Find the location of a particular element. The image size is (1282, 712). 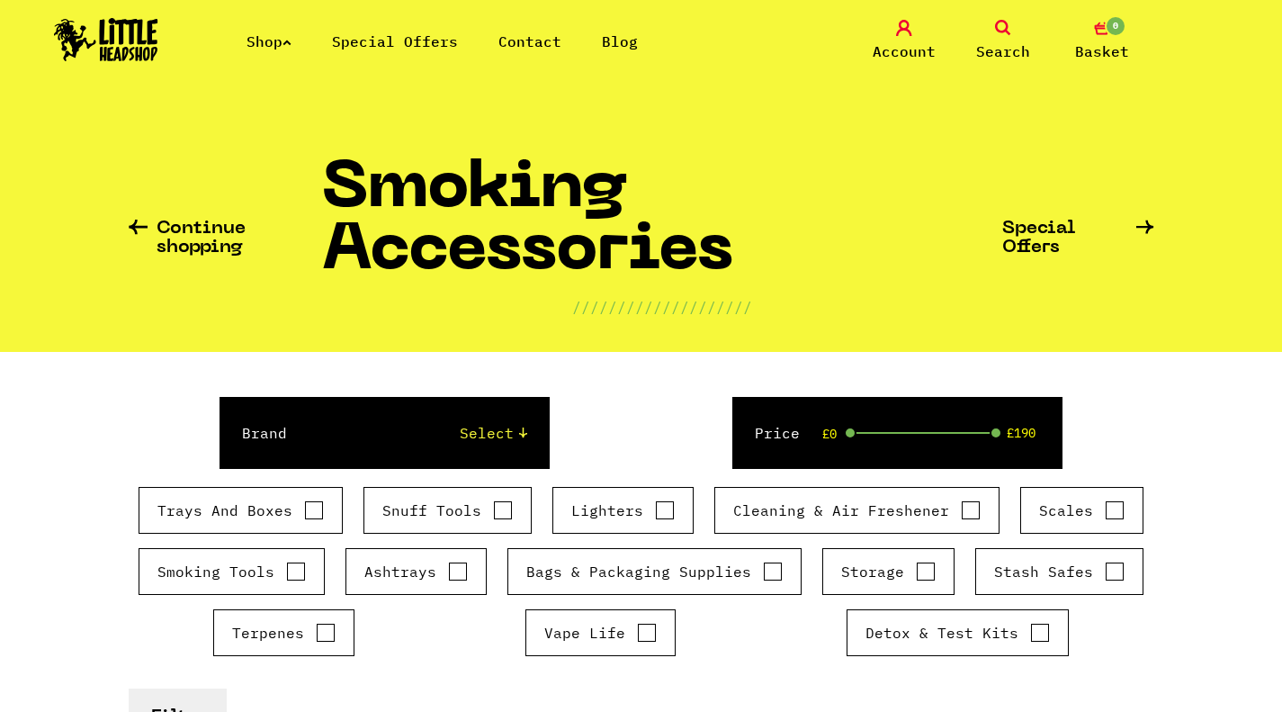

a: 0 Basket is located at coordinates (1102, 40).